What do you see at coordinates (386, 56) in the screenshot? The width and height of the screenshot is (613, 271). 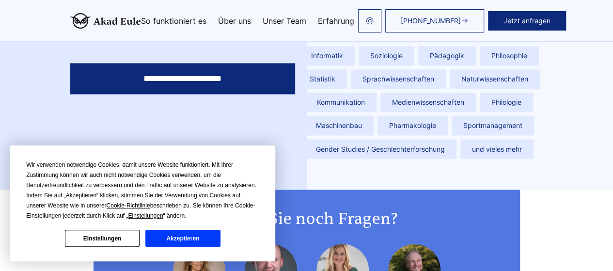 I see `span: Soziologie` at bounding box center [386, 56].